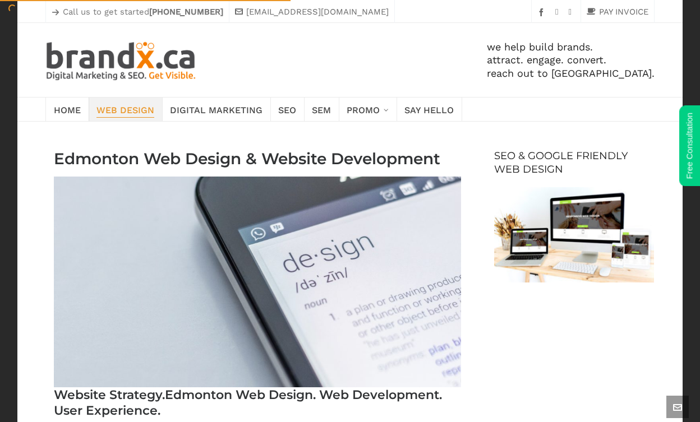 Image resolution: width=700 pixels, height=422 pixels. What do you see at coordinates (574, 235) in the screenshot?
I see `img: Web Design Edmonton` at bounding box center [574, 235].